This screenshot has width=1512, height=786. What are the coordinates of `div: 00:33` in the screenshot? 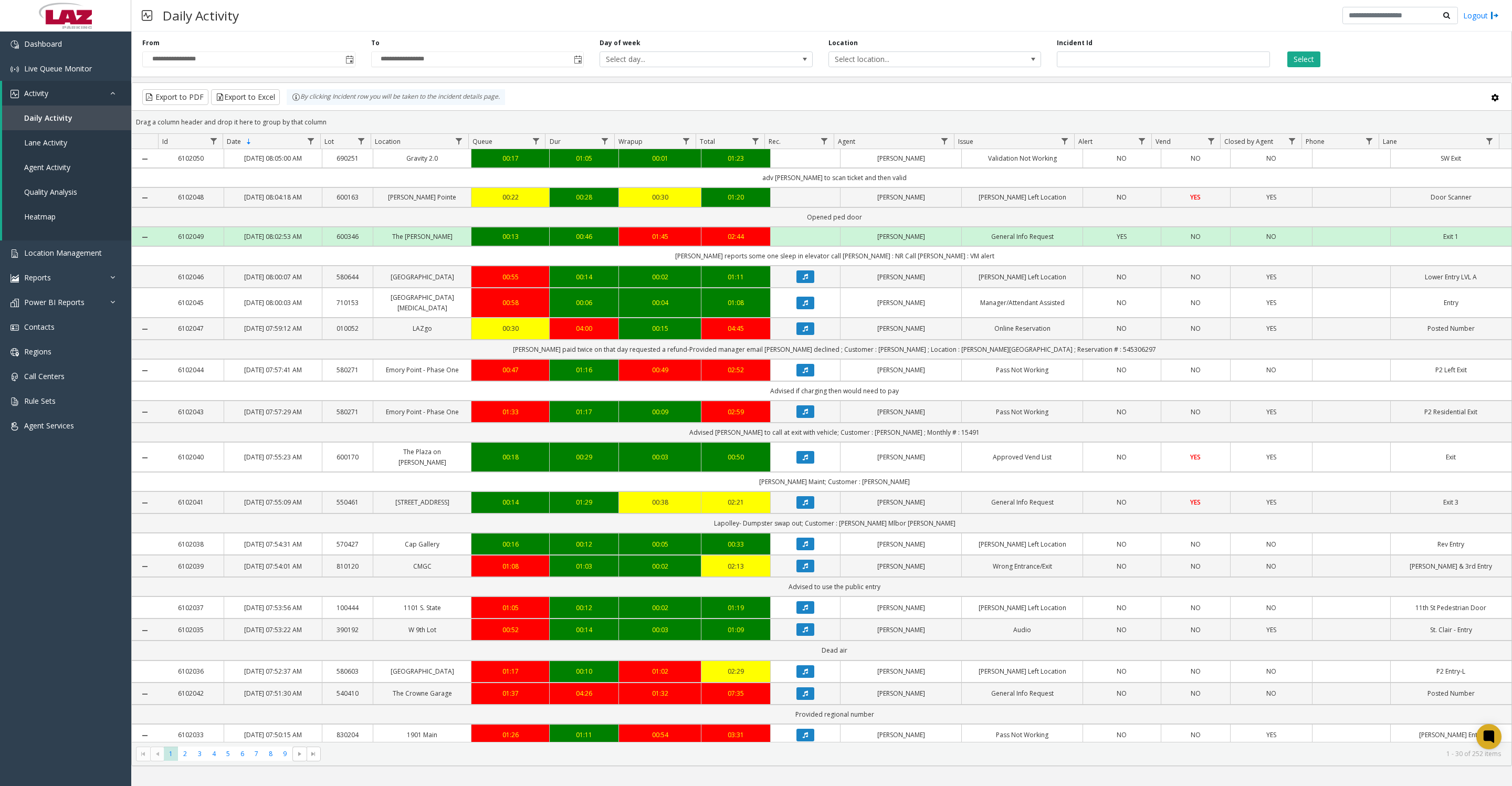 It's located at (736, 544).